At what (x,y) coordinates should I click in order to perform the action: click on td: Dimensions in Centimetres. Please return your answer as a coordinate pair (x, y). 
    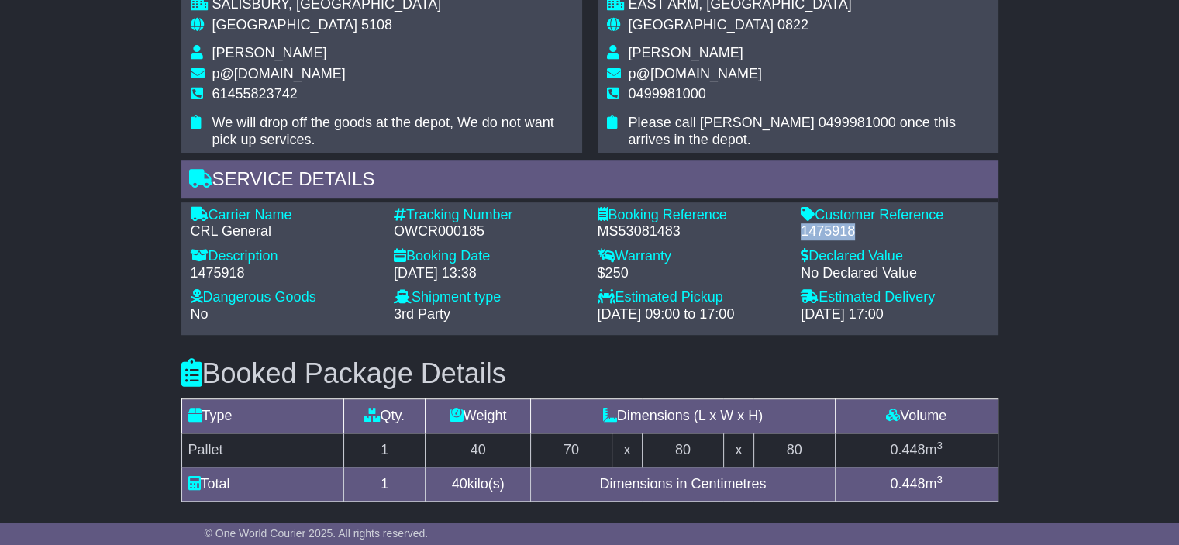
    Looking at the image, I should click on (683, 485).